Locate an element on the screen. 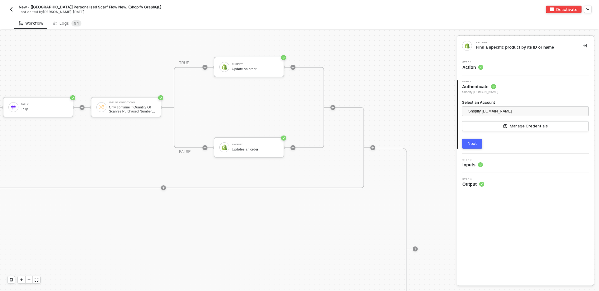 The image size is (599, 291). div: Update an order is located at coordinates (255, 69).